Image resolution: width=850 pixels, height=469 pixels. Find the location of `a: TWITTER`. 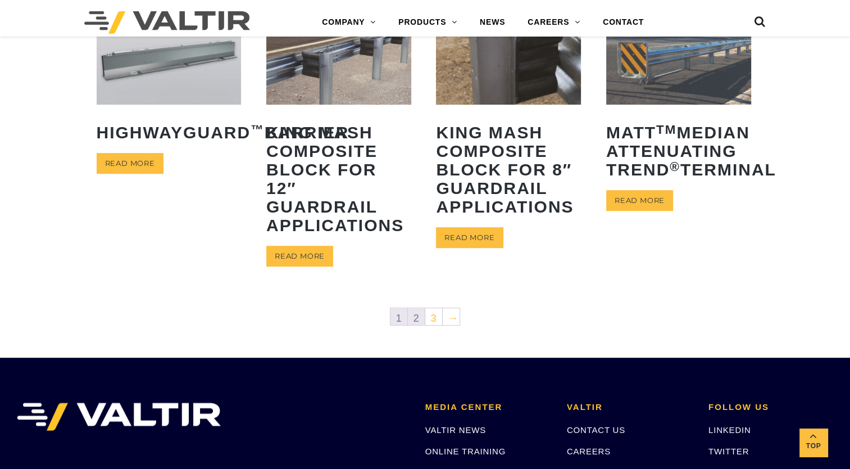

a: TWITTER is located at coordinates (729, 451).